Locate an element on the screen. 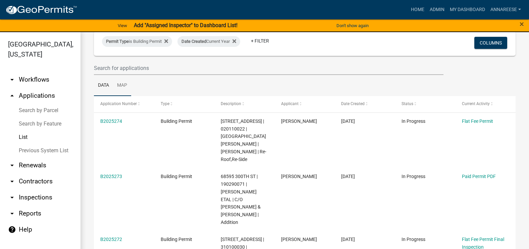 This screenshot has width=529, height=249. datatable-header-cell: Current Activity is located at coordinates (485, 104).